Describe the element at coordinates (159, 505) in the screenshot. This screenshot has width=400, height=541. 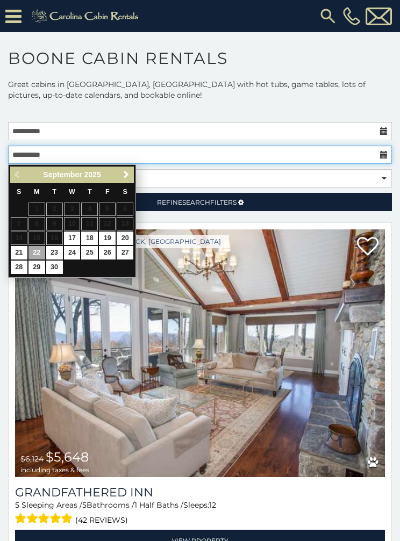
I see `span: 1 Half Baths /` at that location.